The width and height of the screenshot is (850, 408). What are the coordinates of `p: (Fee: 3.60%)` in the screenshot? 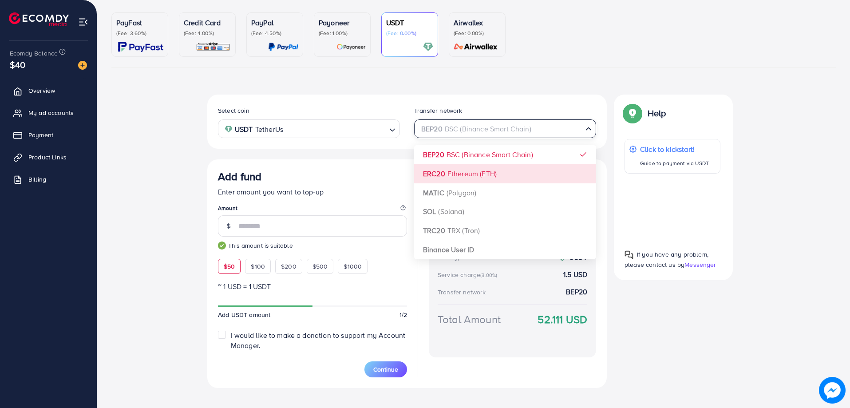 It's located at (140, 33).